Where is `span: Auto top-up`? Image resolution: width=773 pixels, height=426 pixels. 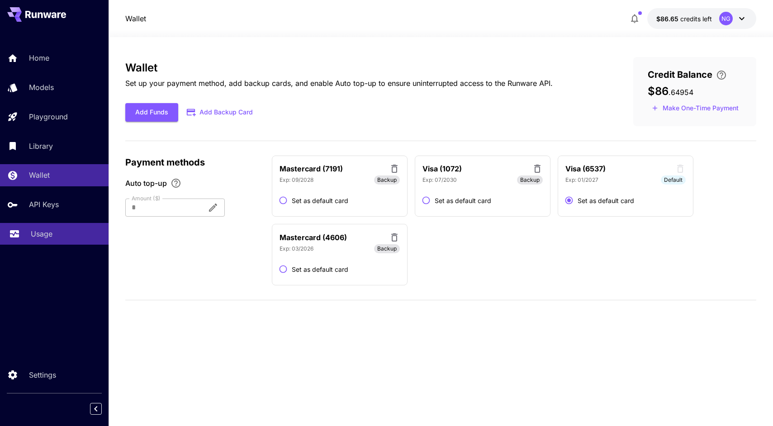 span: Auto top-up is located at coordinates (146, 183).